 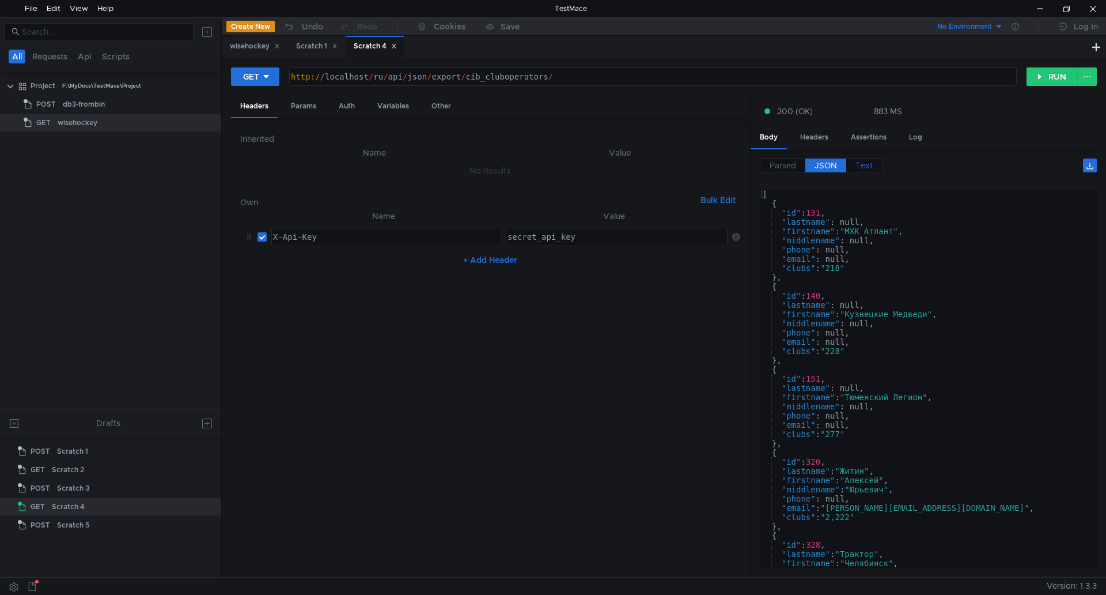 I want to click on div: 883 MS, so click(x=888, y=111).